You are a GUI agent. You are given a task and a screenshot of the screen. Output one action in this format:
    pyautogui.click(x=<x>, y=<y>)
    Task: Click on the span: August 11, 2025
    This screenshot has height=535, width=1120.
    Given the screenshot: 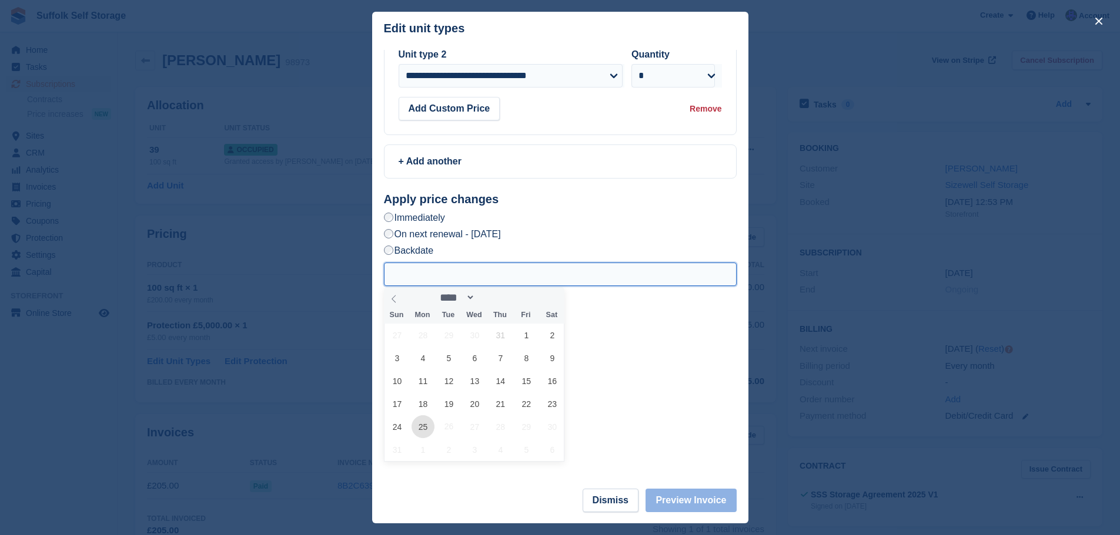 What is the action you would take?
    pyautogui.click(x=423, y=381)
    